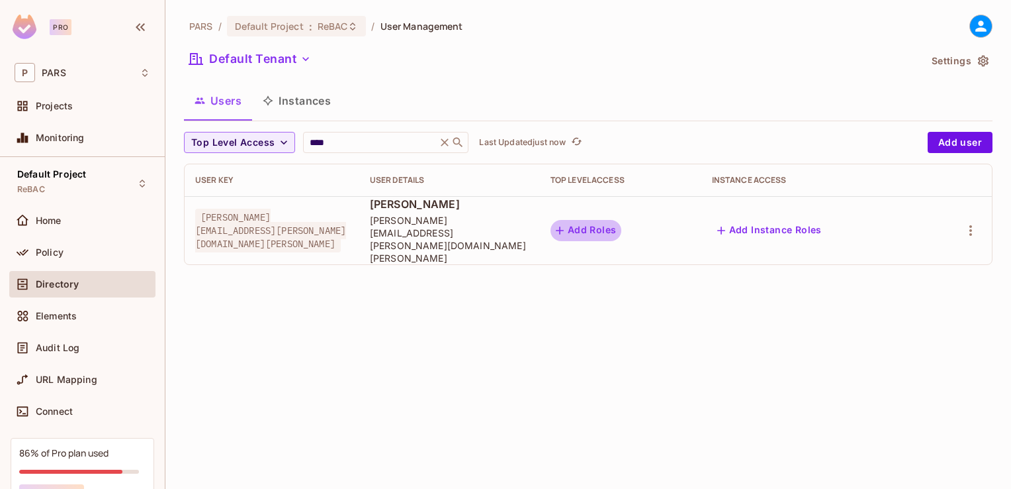  I want to click on span: Top Level Access, so click(233, 142).